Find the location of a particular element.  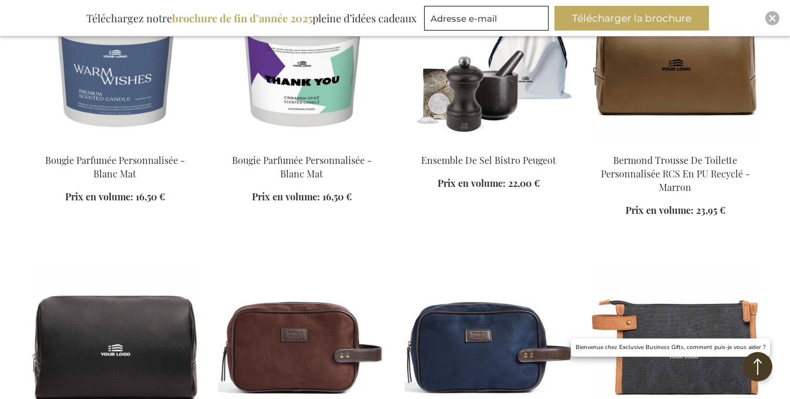

button: Télécharger la brochure is located at coordinates (631, 18).